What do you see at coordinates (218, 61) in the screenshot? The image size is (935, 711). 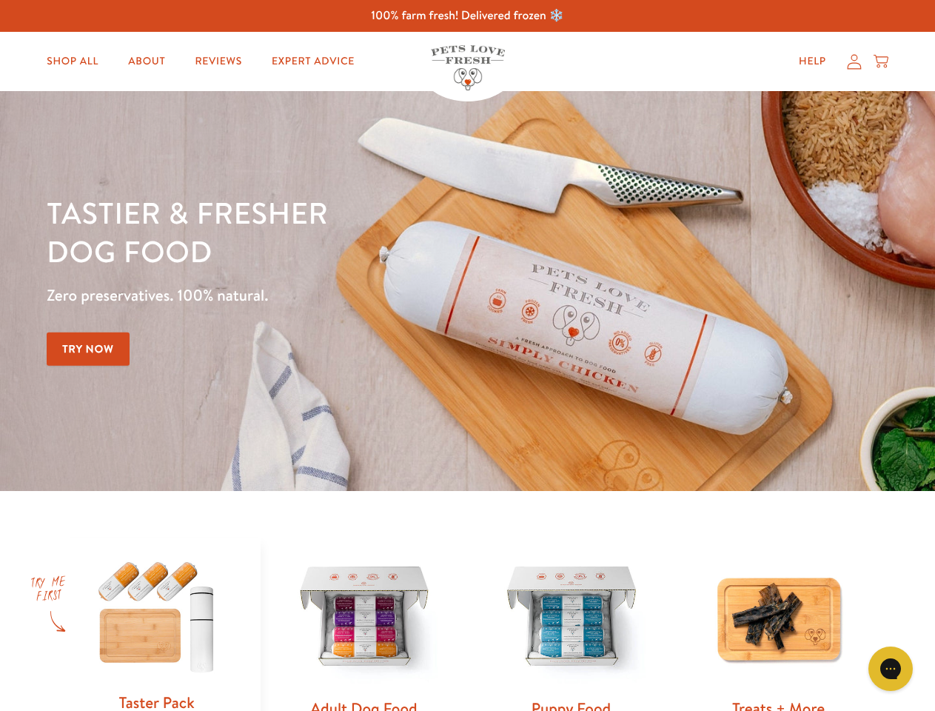 I see `a: Reviews` at bounding box center [218, 61].